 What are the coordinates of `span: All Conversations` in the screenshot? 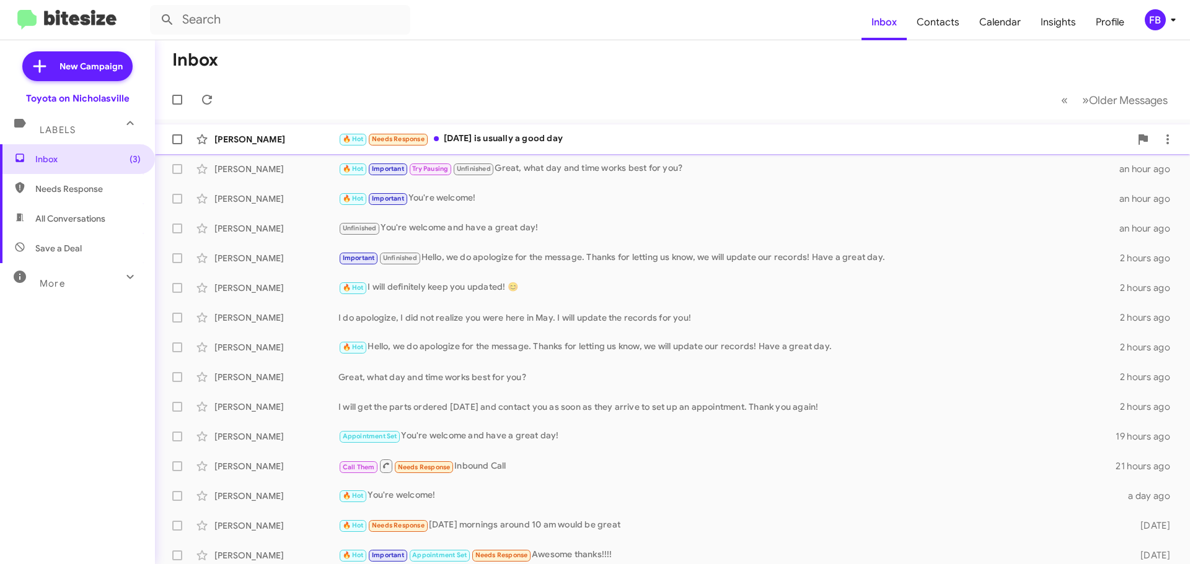 It's located at (70, 219).